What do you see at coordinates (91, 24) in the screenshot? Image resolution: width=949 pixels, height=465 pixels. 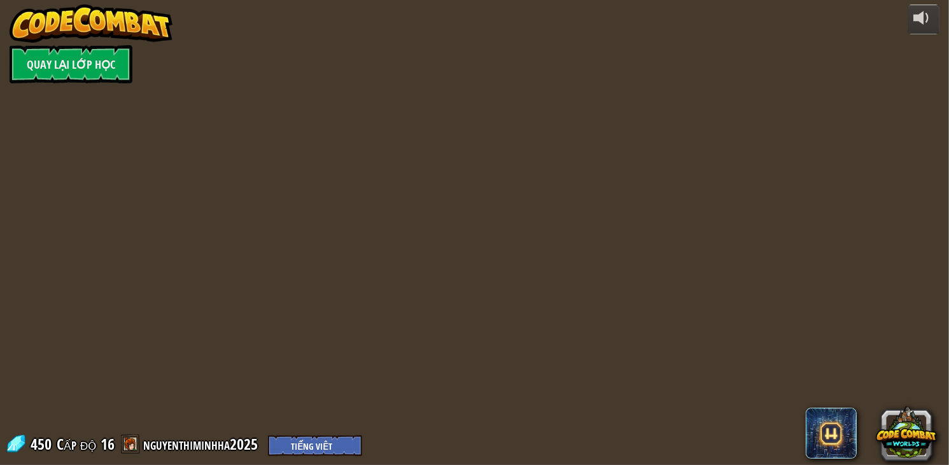 I see `img: CodeCombat - Learn how to code by playing a game` at bounding box center [91, 24].